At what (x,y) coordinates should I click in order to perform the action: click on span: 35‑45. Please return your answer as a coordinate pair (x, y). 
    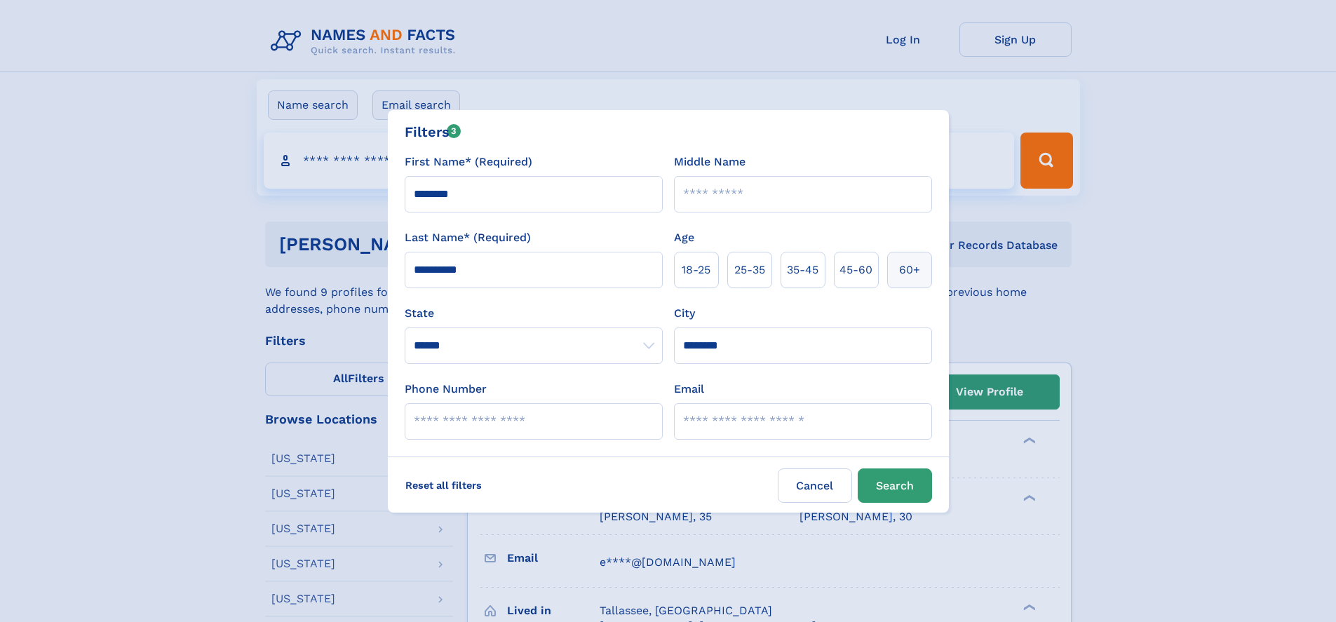
    Looking at the image, I should click on (802, 270).